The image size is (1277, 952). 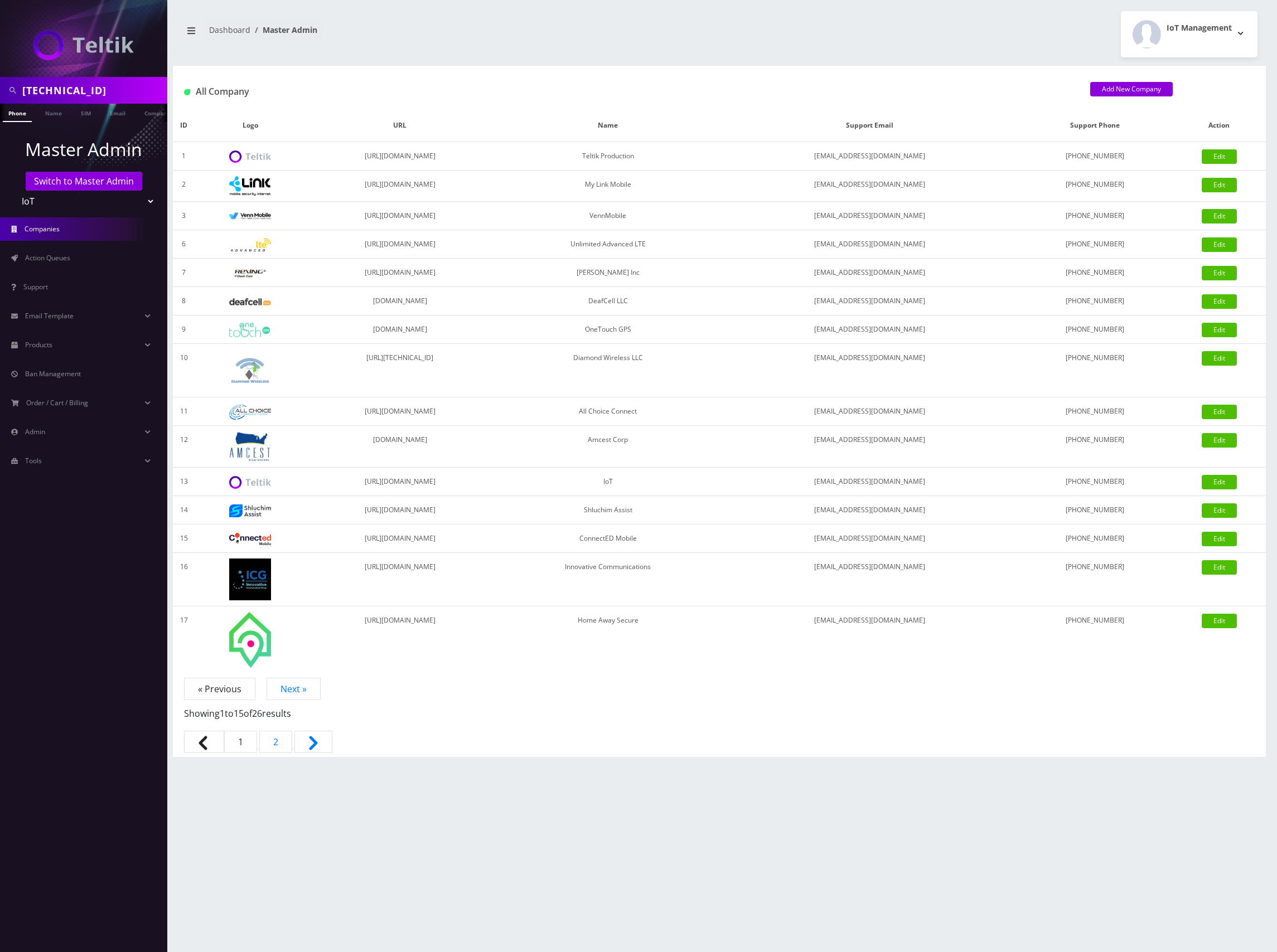 What do you see at coordinates (94, 91) in the screenshot?
I see `input: Search in Company` at bounding box center [94, 91].